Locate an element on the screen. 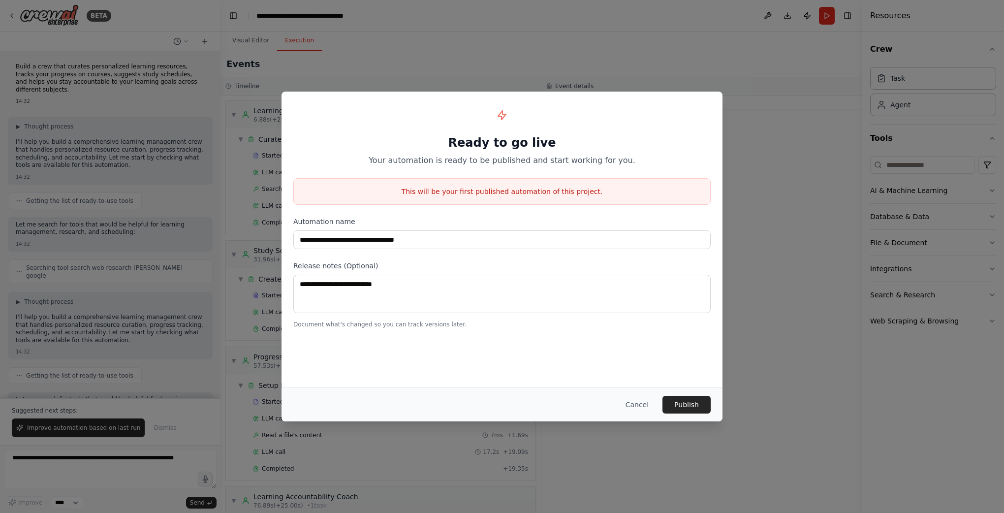  label: Release notes (Optional) is located at coordinates (502, 266).